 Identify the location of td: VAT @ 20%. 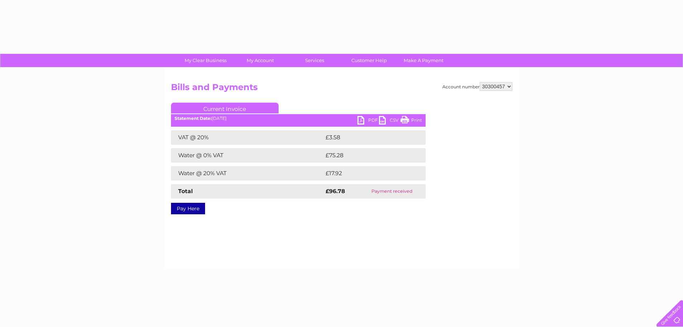
(248, 137).